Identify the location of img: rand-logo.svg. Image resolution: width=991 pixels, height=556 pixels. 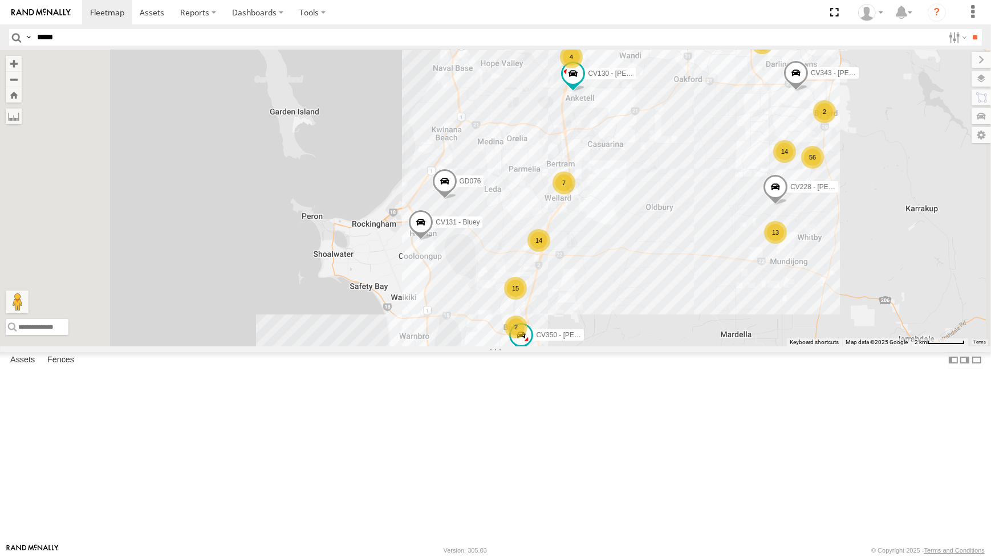
(41, 13).